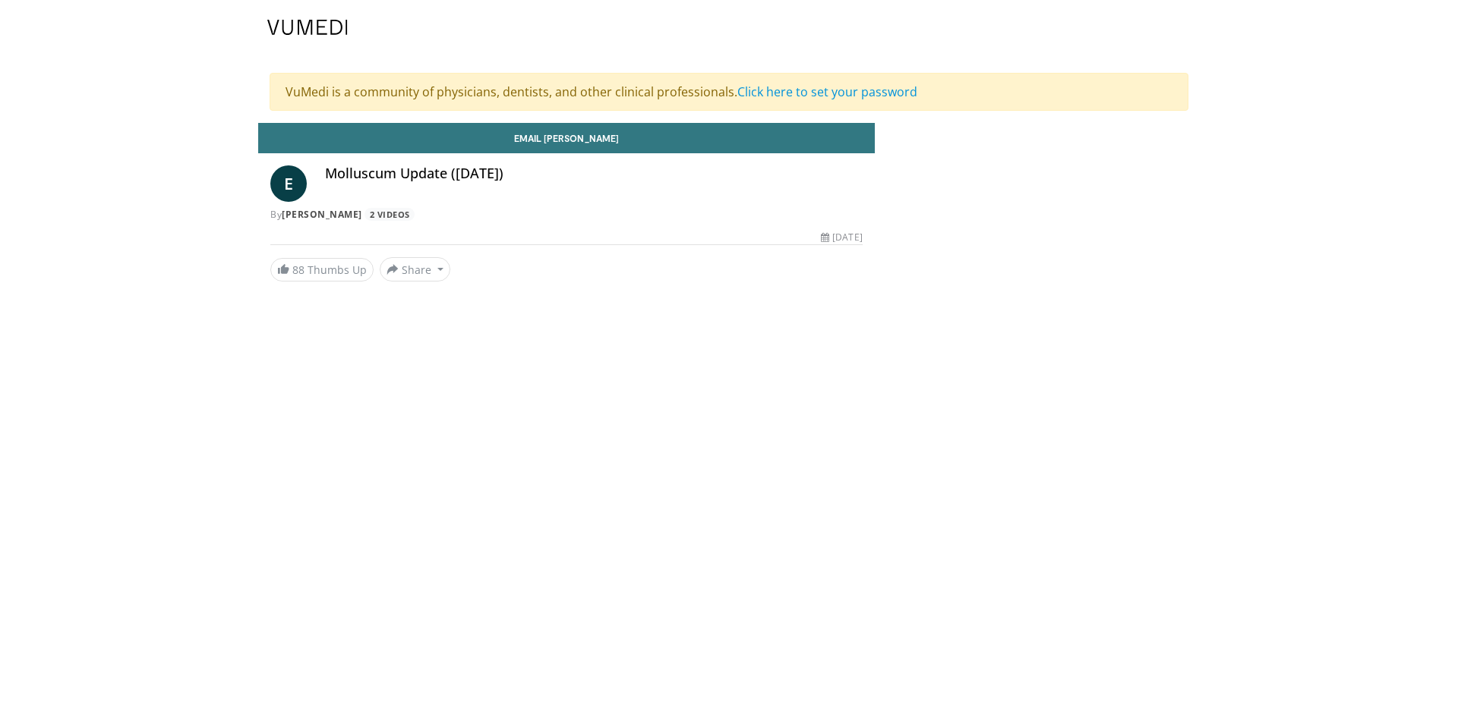 This screenshot has height=717, width=1458. Describe the element at coordinates (289, 184) in the screenshot. I see `a: E` at that location.